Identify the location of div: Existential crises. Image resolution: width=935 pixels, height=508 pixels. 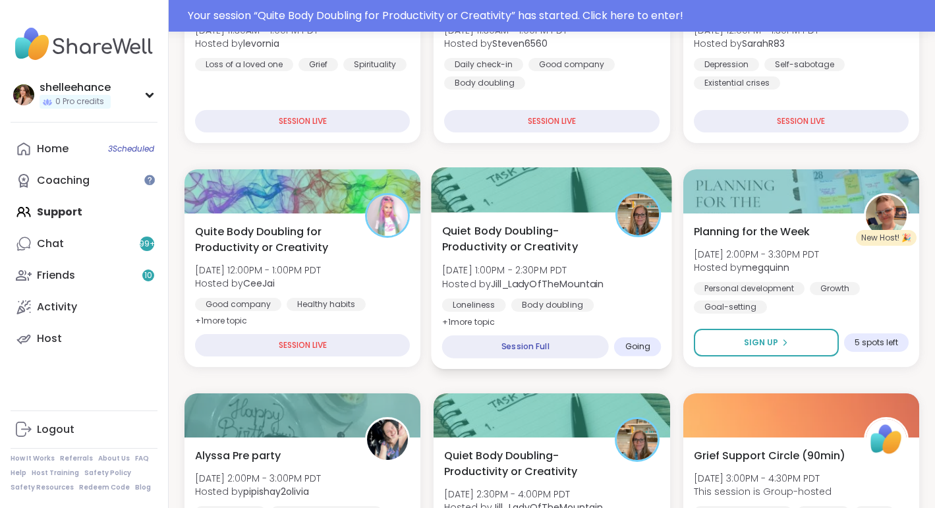
(737, 83).